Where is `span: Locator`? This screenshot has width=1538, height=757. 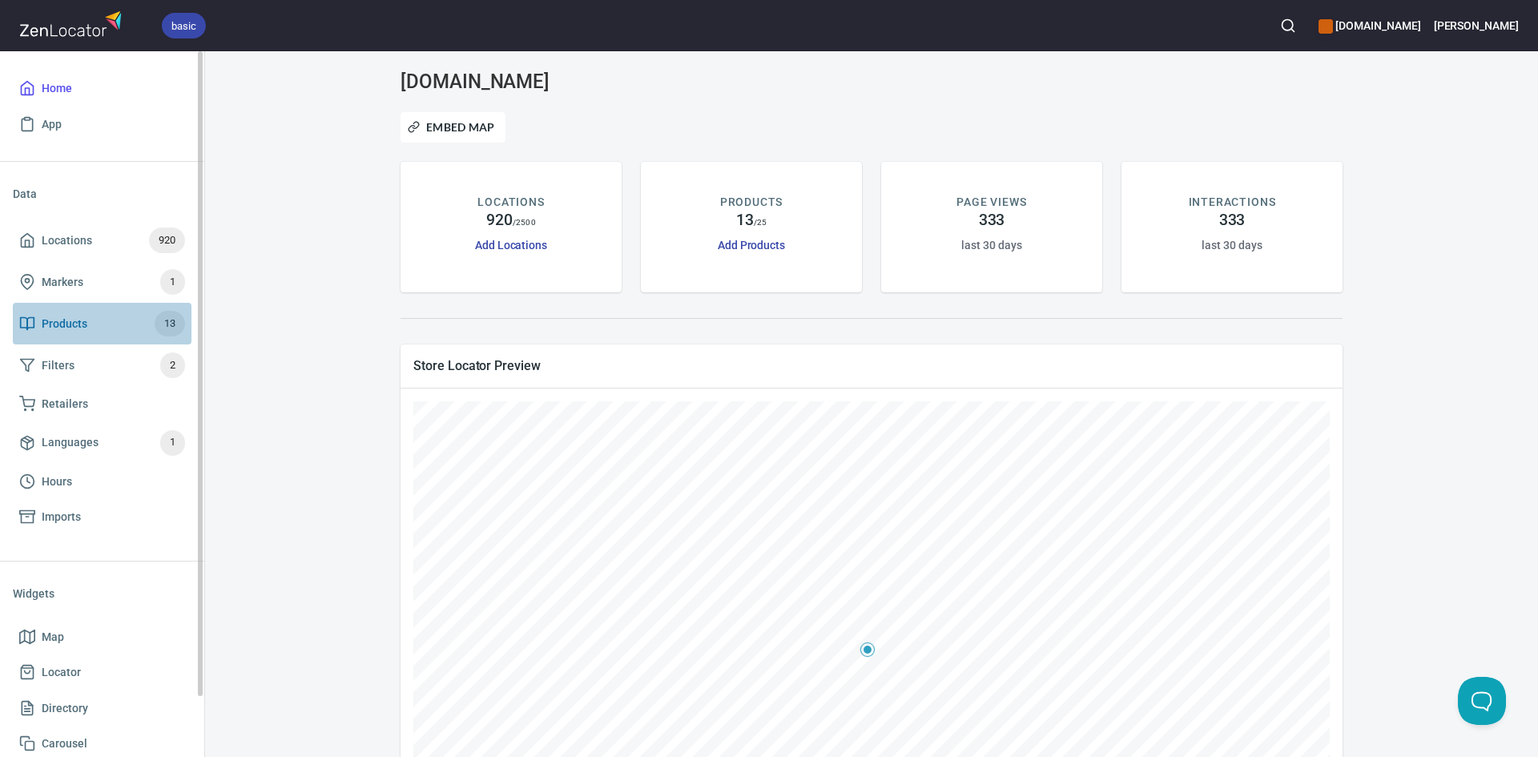
span: Locator is located at coordinates (61, 672).